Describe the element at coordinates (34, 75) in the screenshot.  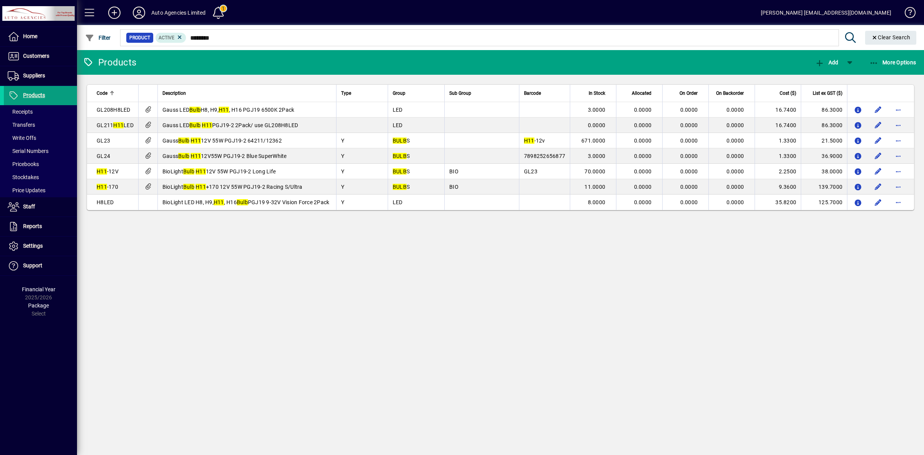
I see `span: Suppliers` at that location.